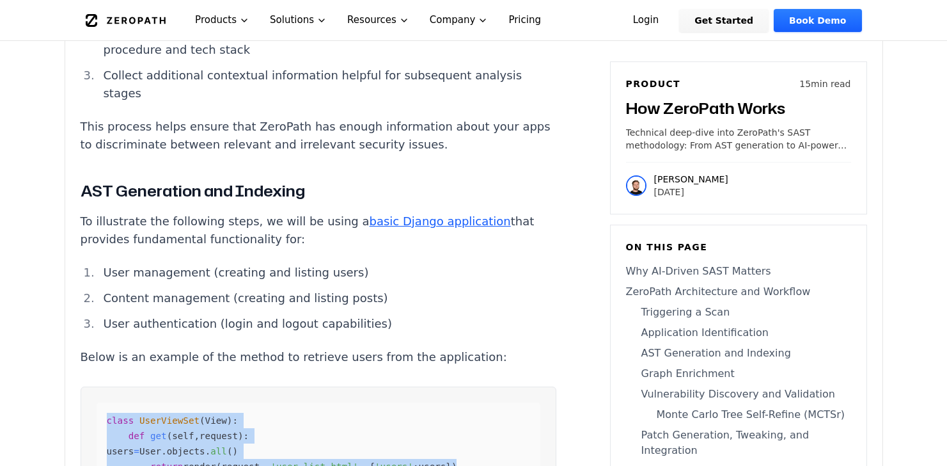 The image size is (947, 466). Describe the element at coordinates (170, 420) in the screenshot. I see `span: UserViewSet` at that location.